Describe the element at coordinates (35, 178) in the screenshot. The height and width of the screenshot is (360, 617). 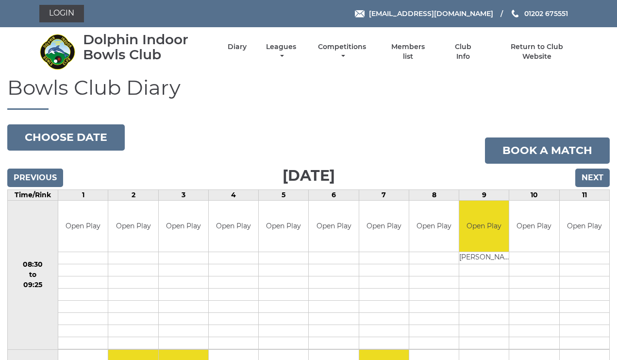
I see `input: Previous` at that location.